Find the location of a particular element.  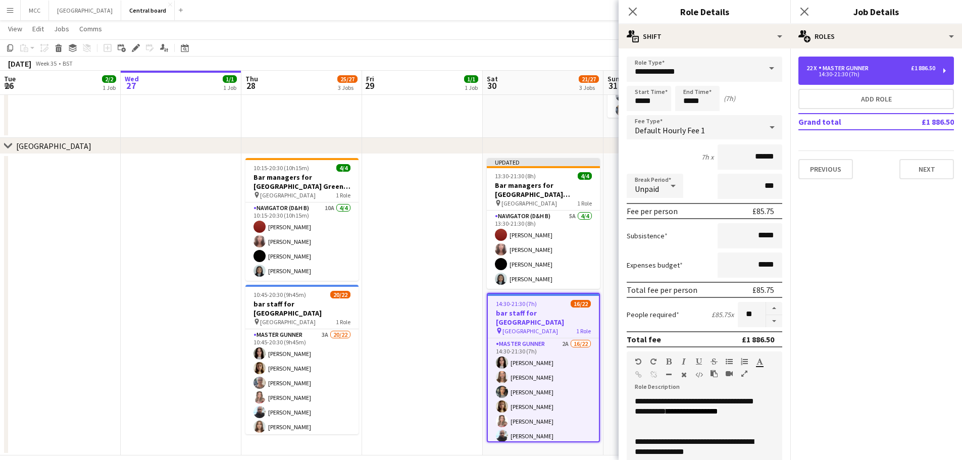

a: Jobs is located at coordinates (62, 29).